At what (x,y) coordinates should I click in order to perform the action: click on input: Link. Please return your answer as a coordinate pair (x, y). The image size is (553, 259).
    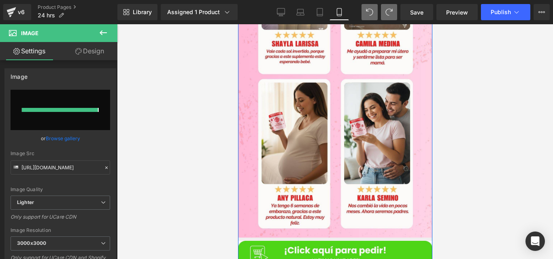
    Looking at the image, I should click on (60, 168).